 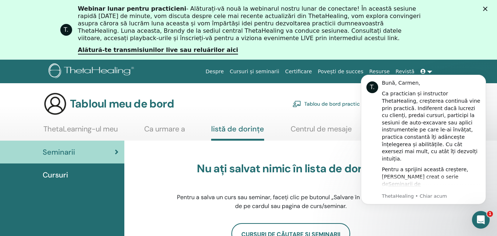 I want to click on font: Webinar lunar pentru practicieni, so click(x=132, y=8).